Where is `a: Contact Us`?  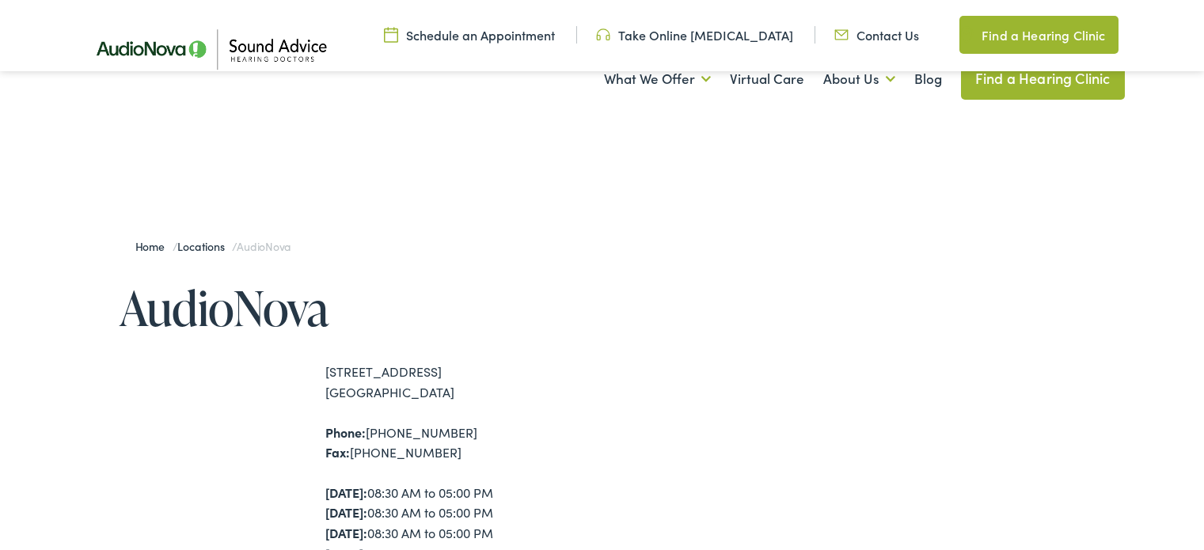 a: Contact Us is located at coordinates (876, 35).